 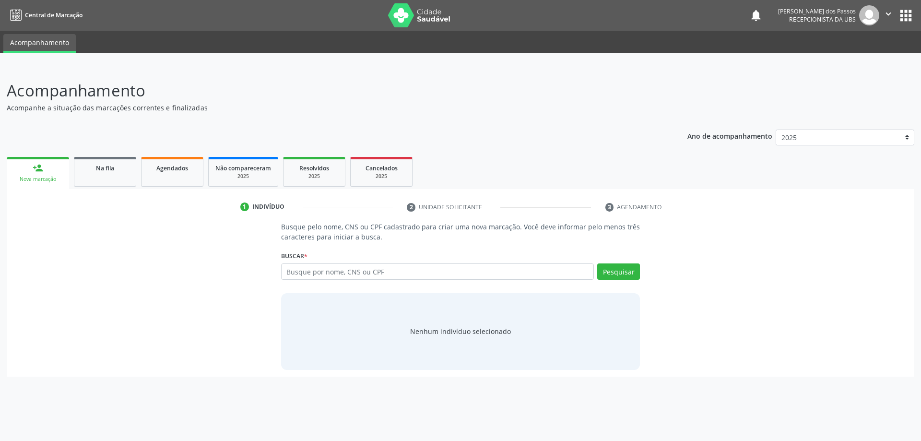 What do you see at coordinates (38, 179) in the screenshot?
I see `div: Nova marcação` at bounding box center [38, 179].